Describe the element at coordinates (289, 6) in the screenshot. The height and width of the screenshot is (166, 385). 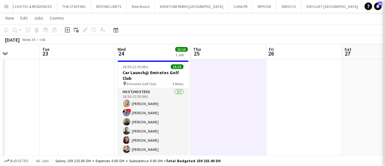
I see `button: SIROCCO` at that location.